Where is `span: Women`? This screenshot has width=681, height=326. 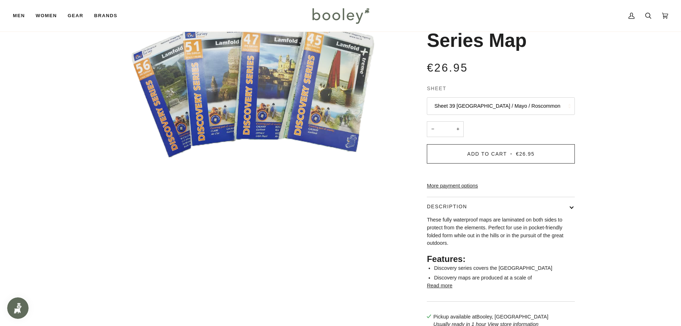 span: Women is located at coordinates (46, 16).